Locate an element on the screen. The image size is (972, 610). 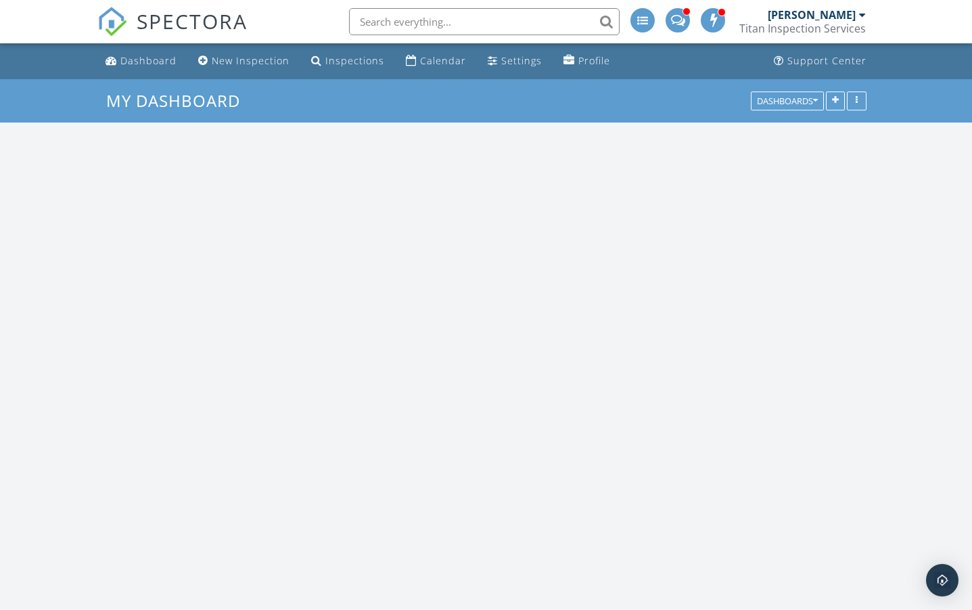
div: Support Center is located at coordinates (827, 60).